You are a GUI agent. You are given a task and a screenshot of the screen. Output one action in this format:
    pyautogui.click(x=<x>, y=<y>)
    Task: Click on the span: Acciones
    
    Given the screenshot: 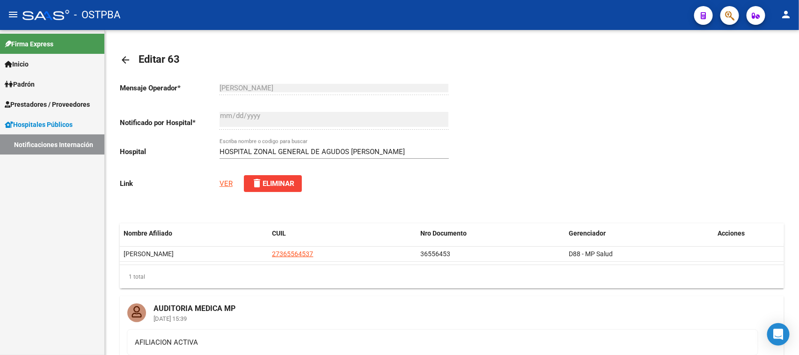 What is the action you would take?
    pyautogui.click(x=731, y=233)
    